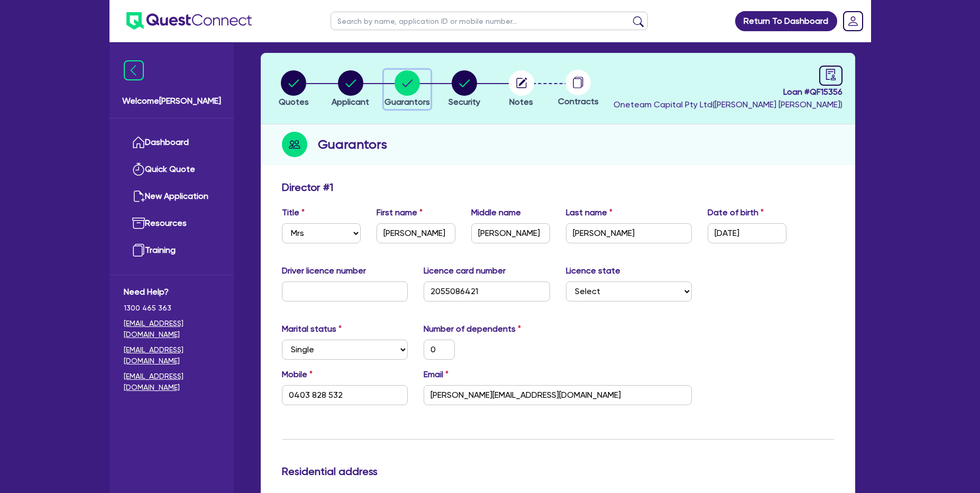  I want to click on a: Return To Dashboard, so click(786, 21).